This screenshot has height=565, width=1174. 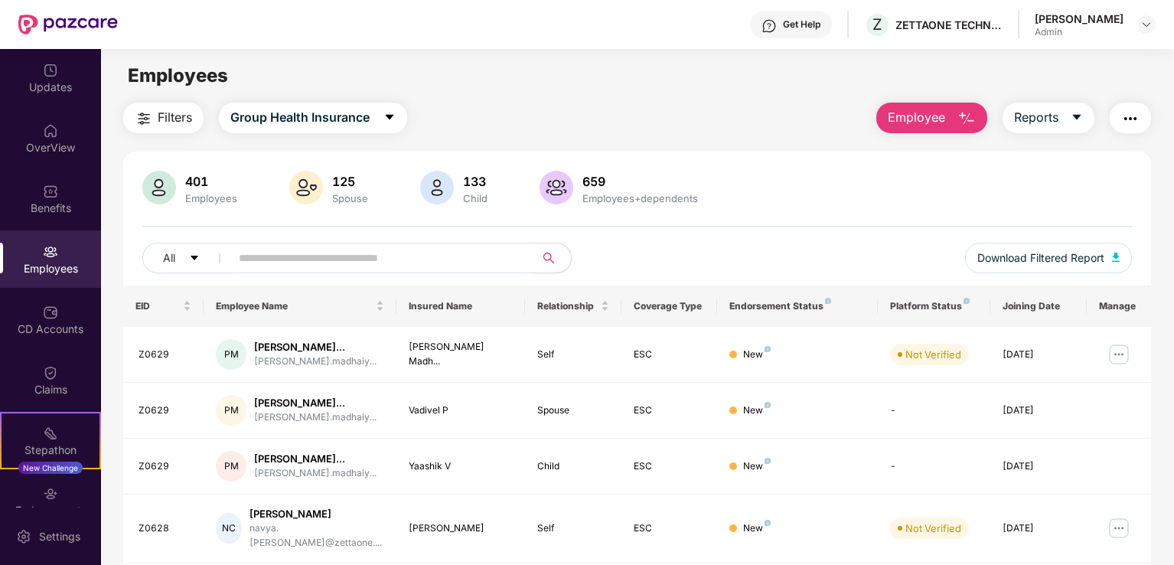 What do you see at coordinates (640, 198) in the screenshot?
I see `div: Employees+dependents` at bounding box center [640, 198].